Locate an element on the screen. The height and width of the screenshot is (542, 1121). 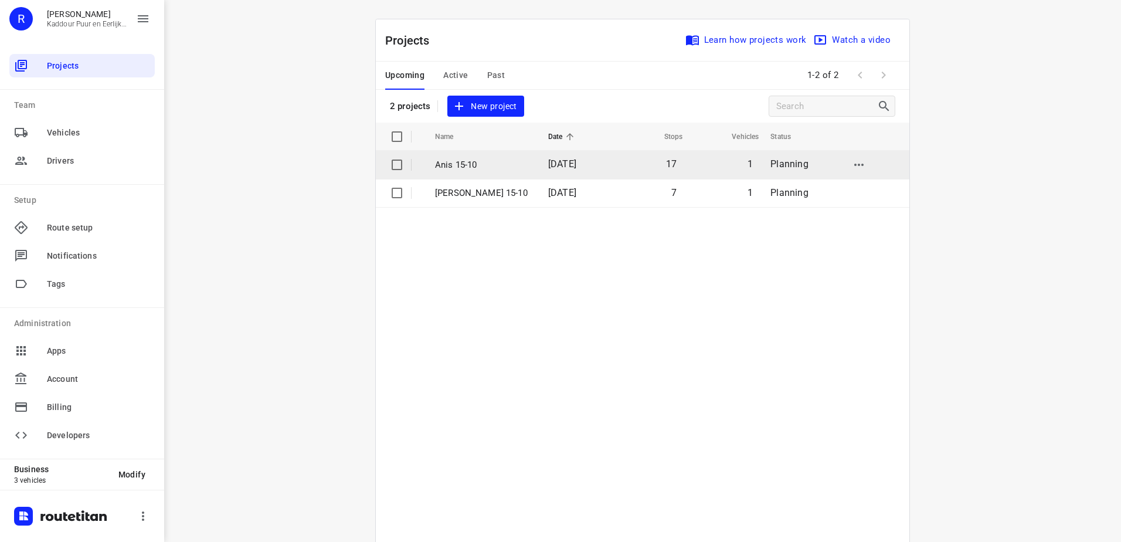
span: Account is located at coordinates (99, 379).